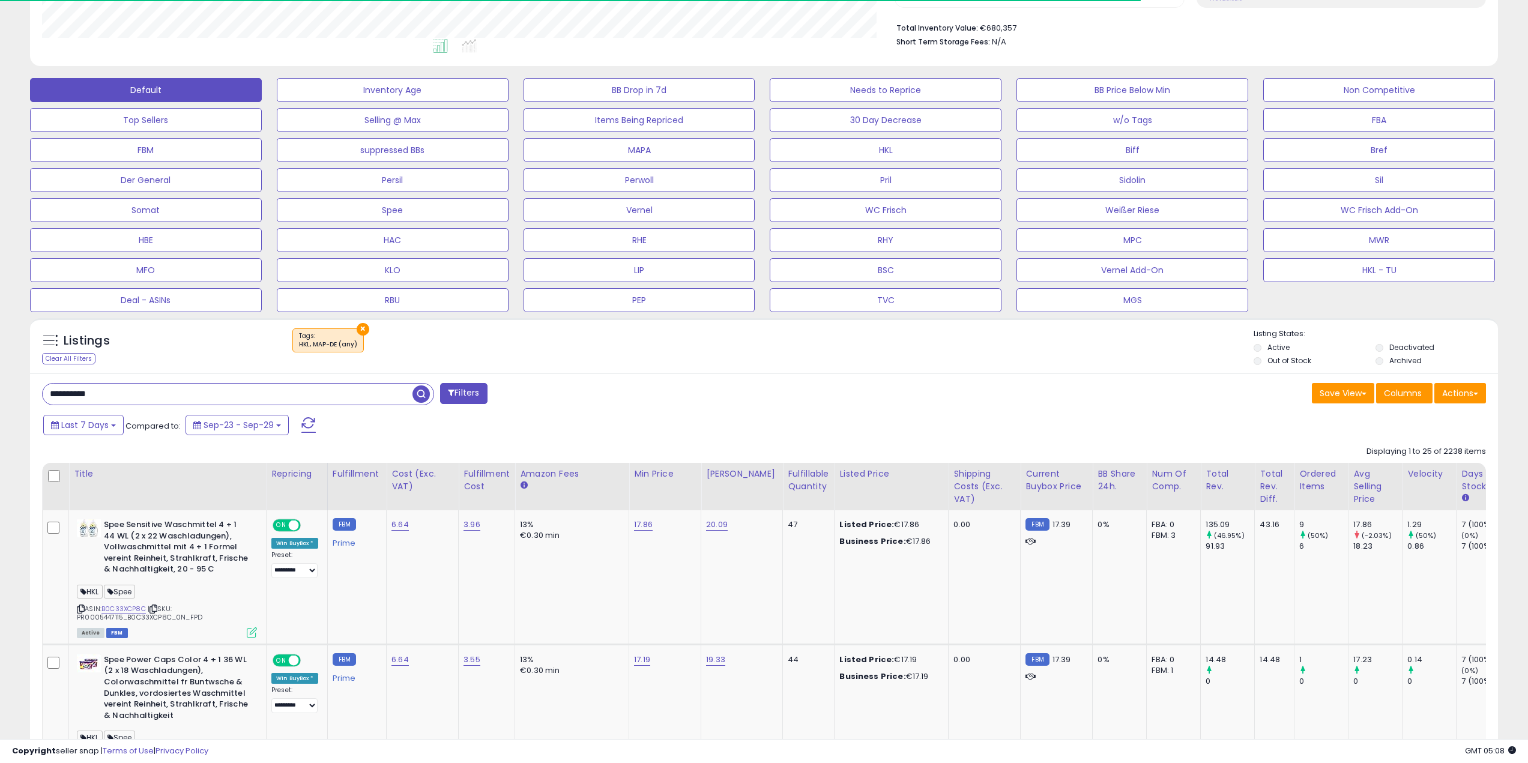  Describe the element at coordinates (1461, 393) in the screenshot. I see `button: Actions` at that location.